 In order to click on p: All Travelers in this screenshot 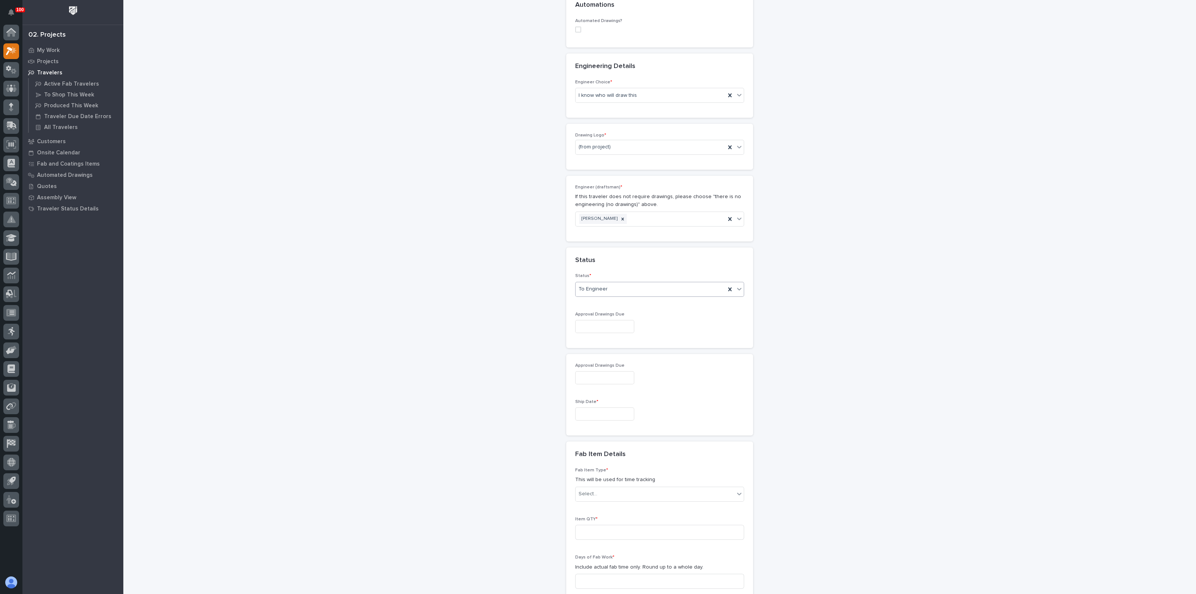, I will do `click(61, 127)`.